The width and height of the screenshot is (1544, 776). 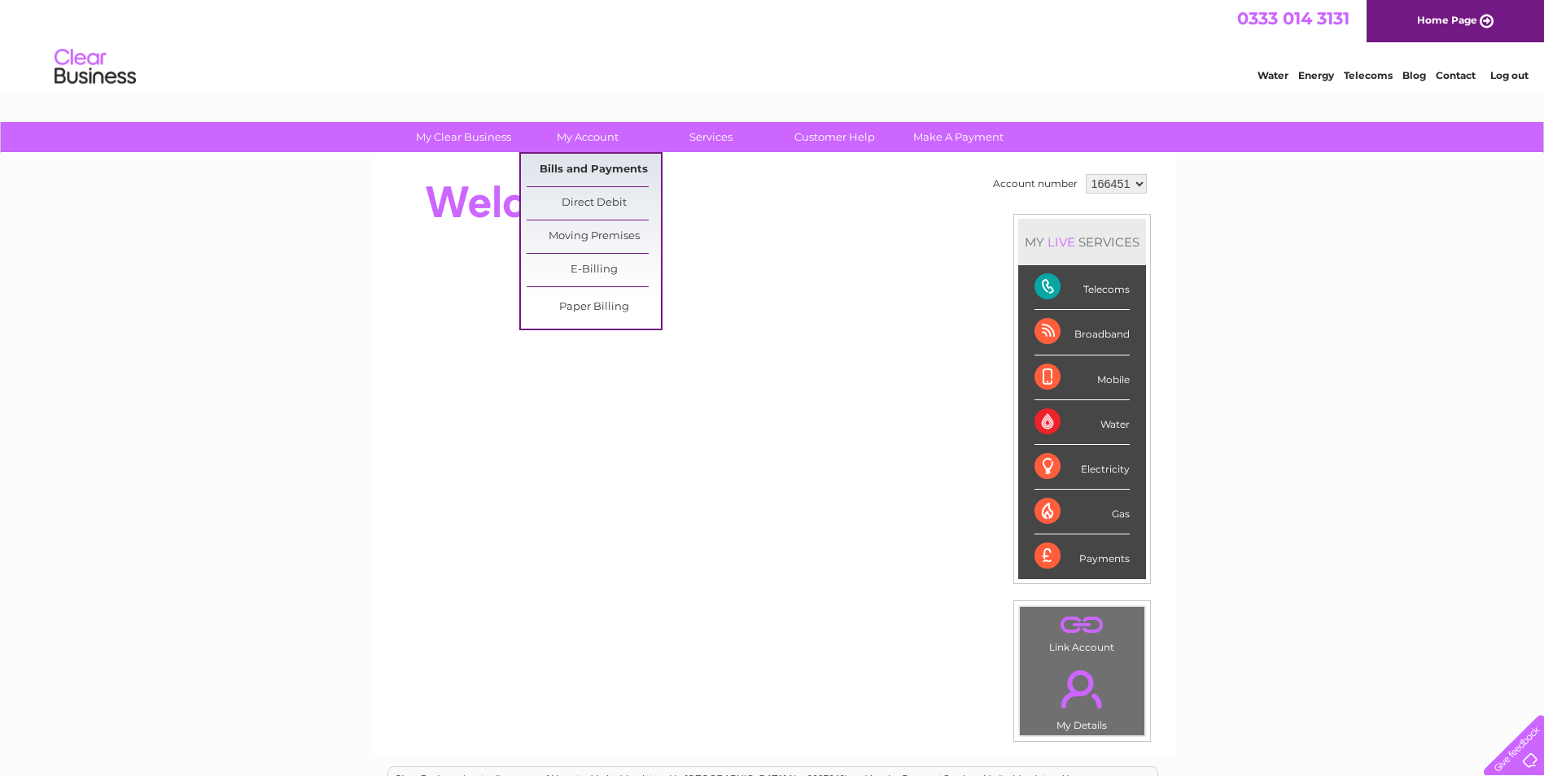 I want to click on a: Energy, so click(x=1316, y=75).